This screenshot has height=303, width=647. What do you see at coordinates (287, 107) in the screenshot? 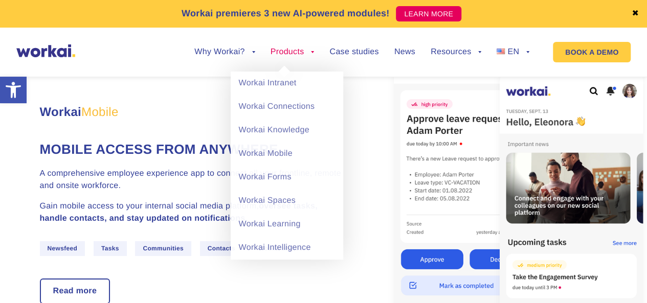
I see `a: Workai Connections` at bounding box center [287, 107].